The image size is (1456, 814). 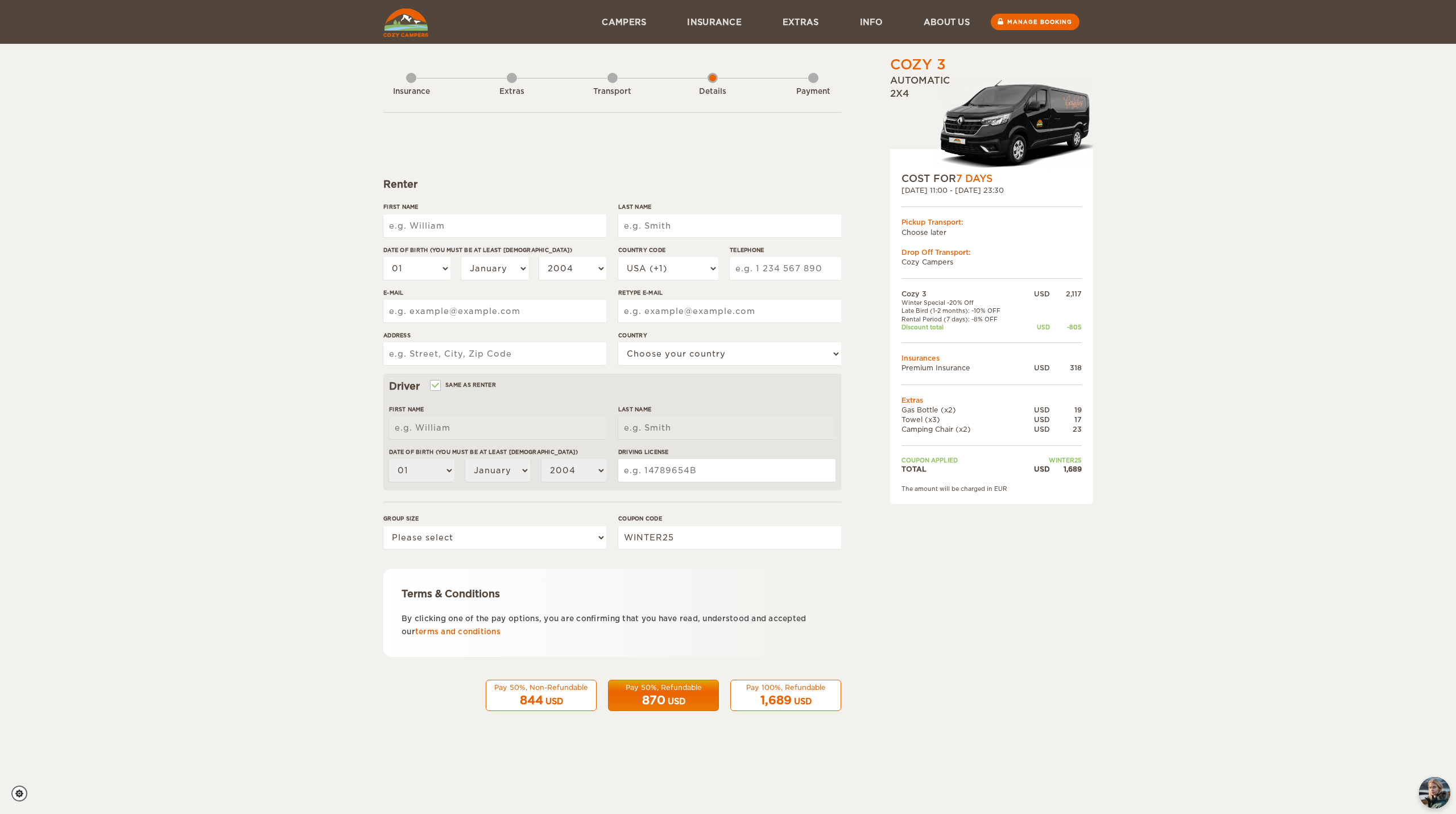 I want to click on td: Late Bird (1-2 months): -10% OFF, so click(x=963, y=311).